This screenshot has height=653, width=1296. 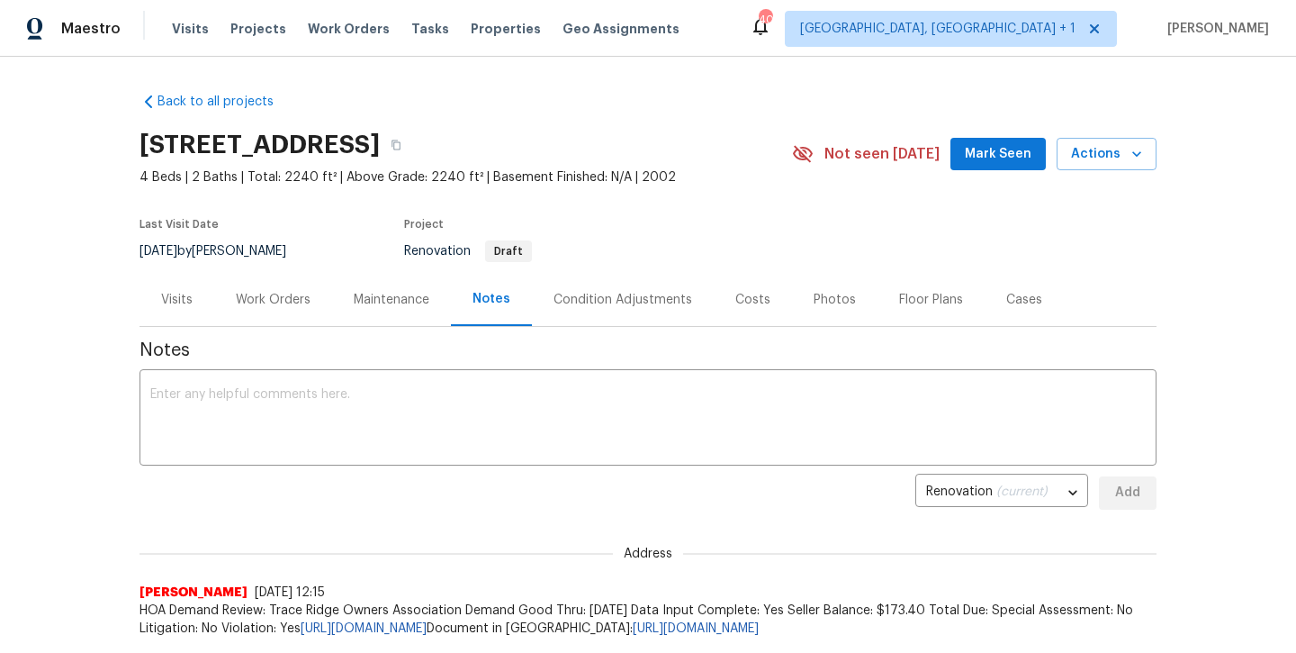 What do you see at coordinates (1002, 492) in the screenshot?
I see `div: Renovation (current)` at bounding box center [1002, 492].